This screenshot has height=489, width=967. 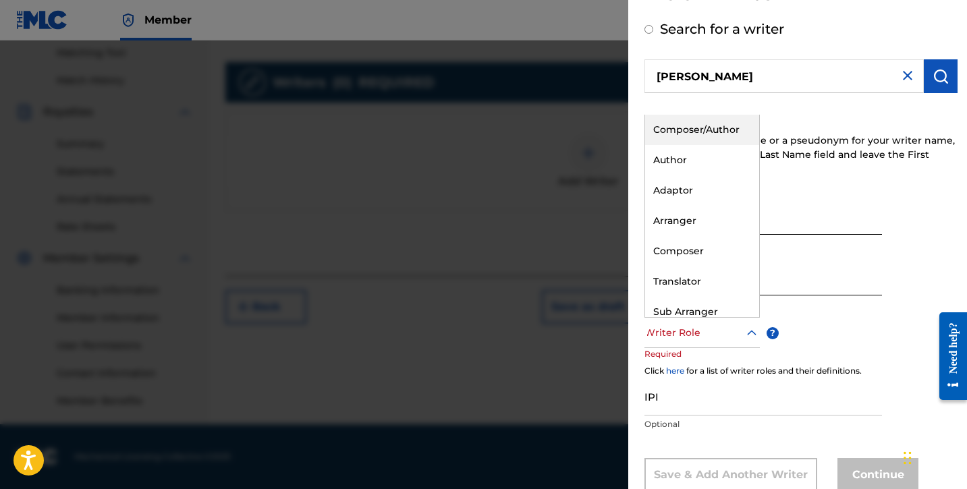 What do you see at coordinates (801, 155) in the screenshot?
I see `div: If you use only one name or a pseudonym for your writer name, enter that name in the Last Name fi...` at bounding box center [801, 155].